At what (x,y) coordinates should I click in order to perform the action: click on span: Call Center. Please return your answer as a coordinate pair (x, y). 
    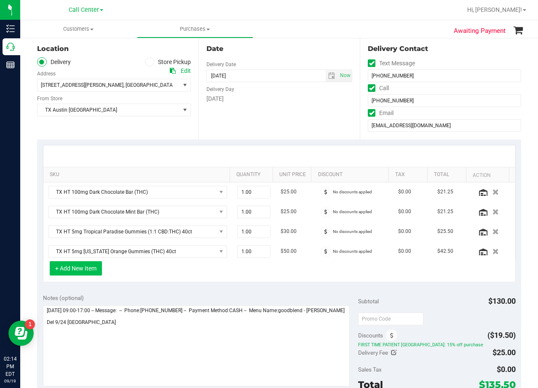
    Looking at the image, I should click on (84, 10).